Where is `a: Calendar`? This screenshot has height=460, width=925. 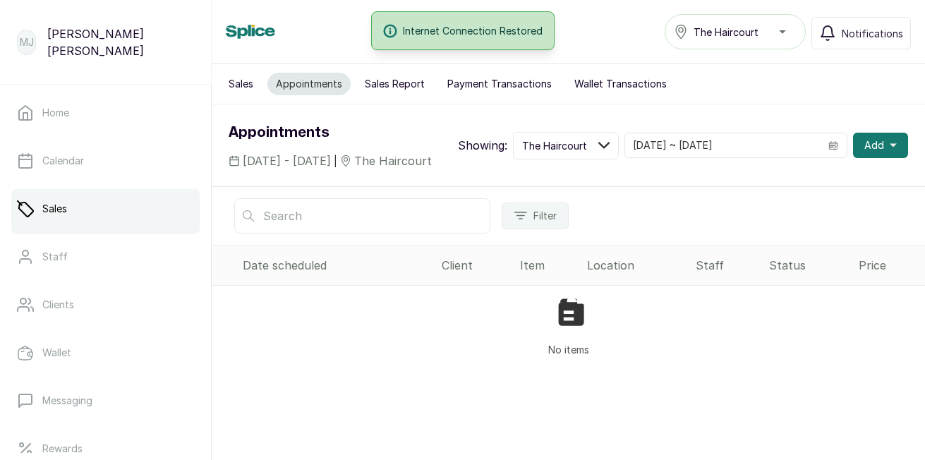 a: Calendar is located at coordinates (105, 161).